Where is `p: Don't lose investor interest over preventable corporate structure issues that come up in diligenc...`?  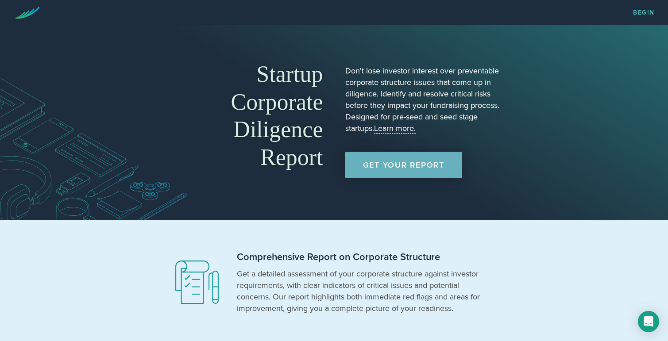 p: Don't lose investor interest over preventable corporate structure issues that come up in diligenc... is located at coordinates (424, 100).